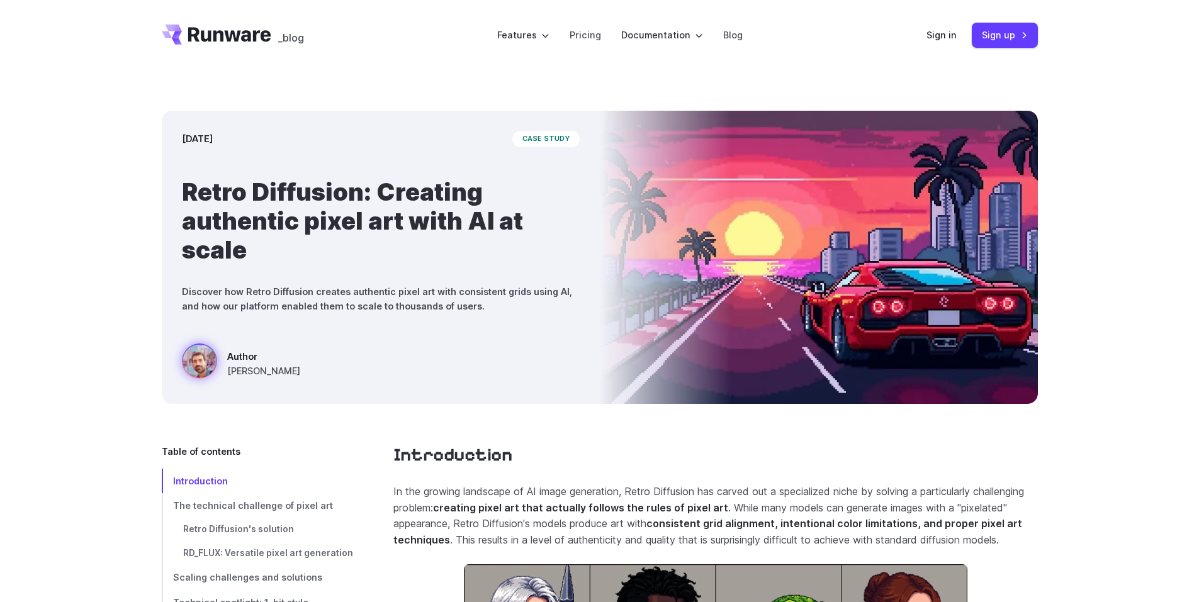 The image size is (1199, 602). Describe the element at coordinates (291, 35) in the screenshot. I see `a: _blog` at that location.